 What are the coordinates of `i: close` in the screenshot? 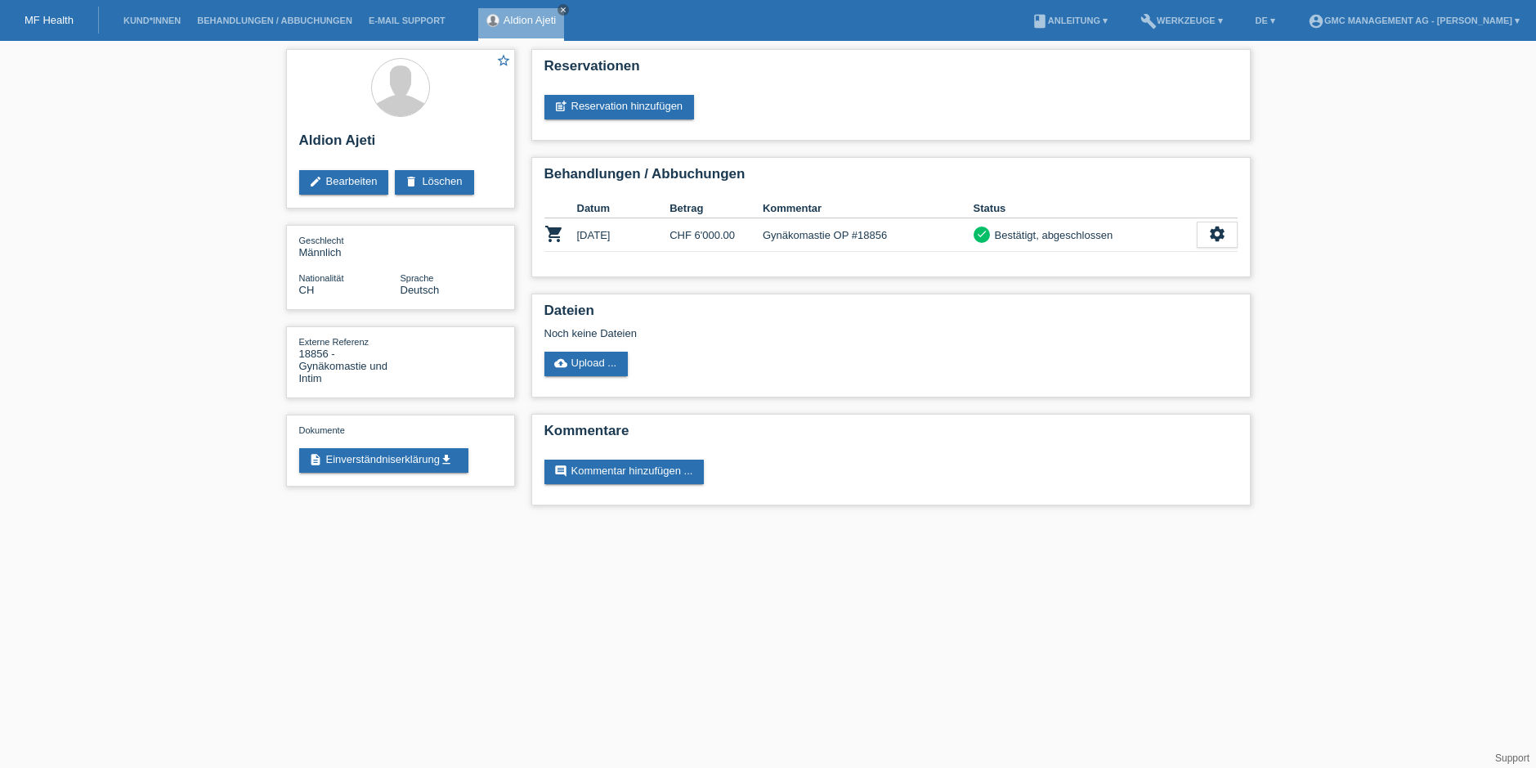 It's located at (563, 10).